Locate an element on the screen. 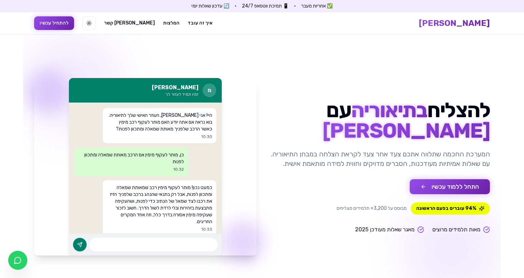 The height and width of the screenshot is (278, 524). p: 10:32 is located at coordinates (131, 169).